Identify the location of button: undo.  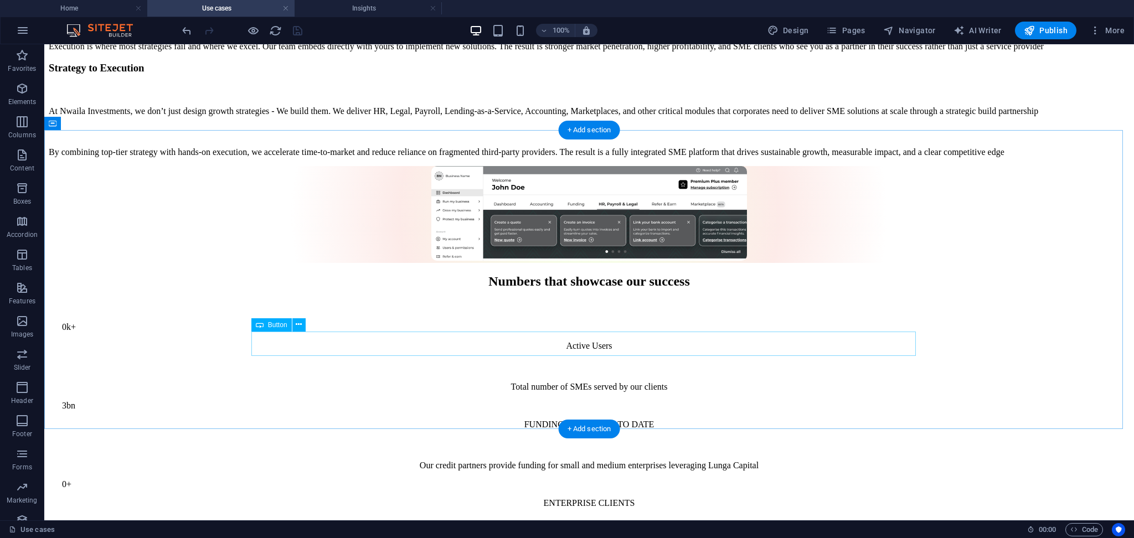
(187, 30).